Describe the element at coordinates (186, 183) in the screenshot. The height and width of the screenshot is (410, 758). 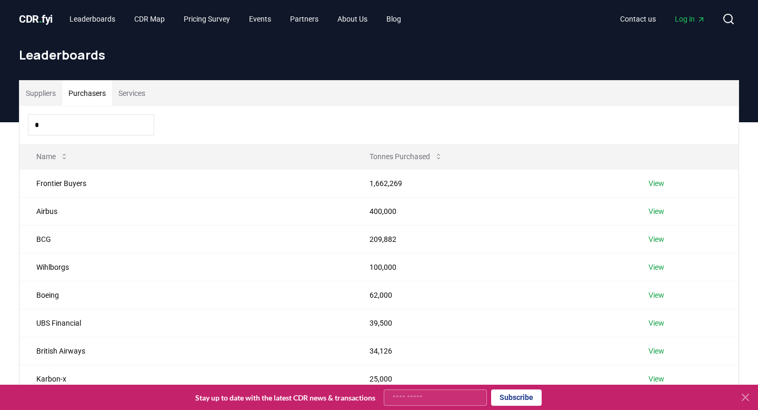
I see `td: Frontier Buyers` at that location.